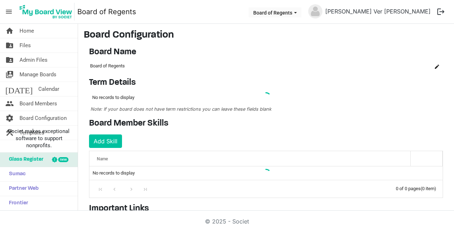 The image size is (454, 232). Describe the element at coordinates (43, 118) in the screenshot. I see `span: Board Configuration` at that location.